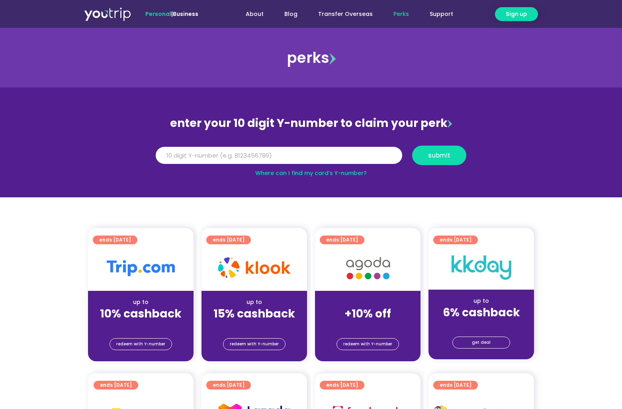 This screenshot has height=409, width=622. What do you see at coordinates (311, 173) in the screenshot?
I see `a: Where can I find my card’s Y-number?` at bounding box center [311, 173].